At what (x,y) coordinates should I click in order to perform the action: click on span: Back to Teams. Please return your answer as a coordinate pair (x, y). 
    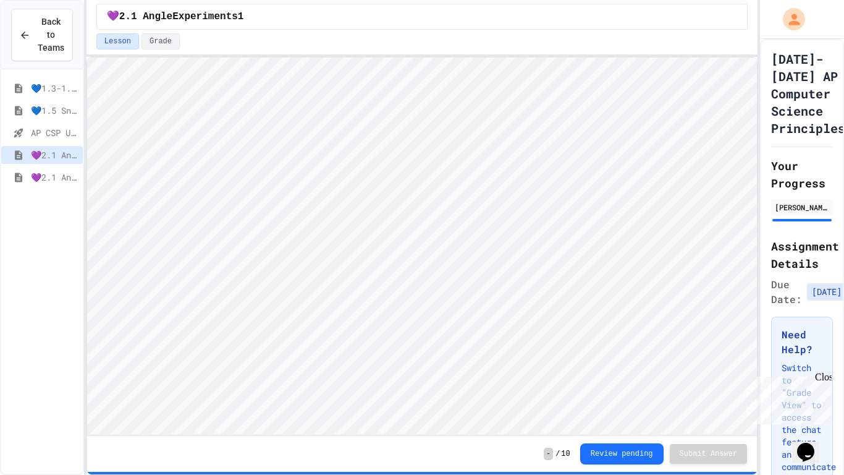
    Looking at the image, I should click on (51, 35).